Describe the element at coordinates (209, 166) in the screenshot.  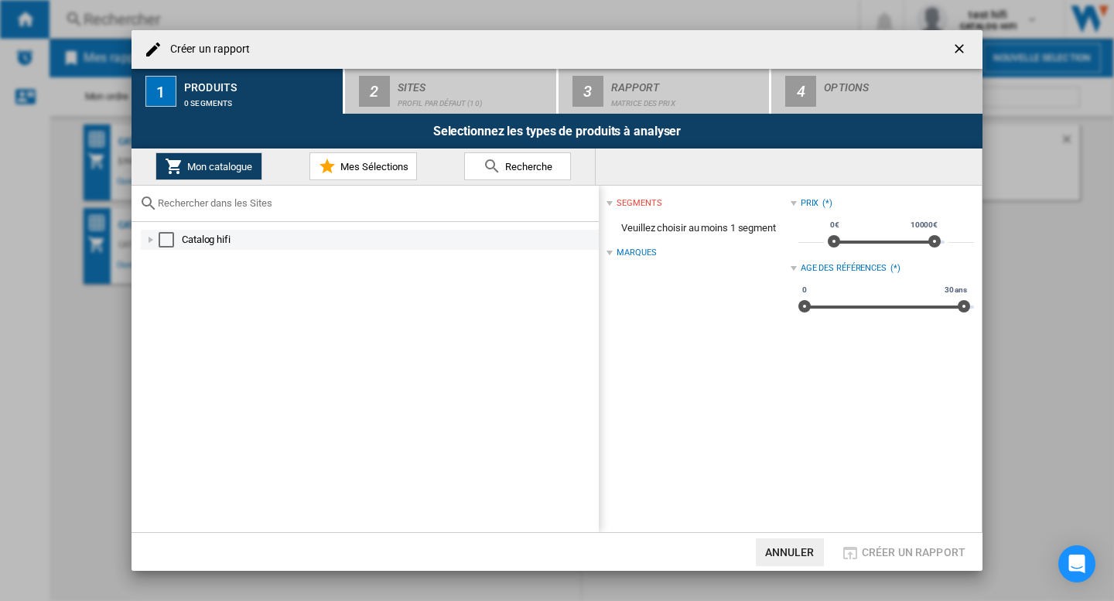
I see `button: Mon catalogue` at that location.